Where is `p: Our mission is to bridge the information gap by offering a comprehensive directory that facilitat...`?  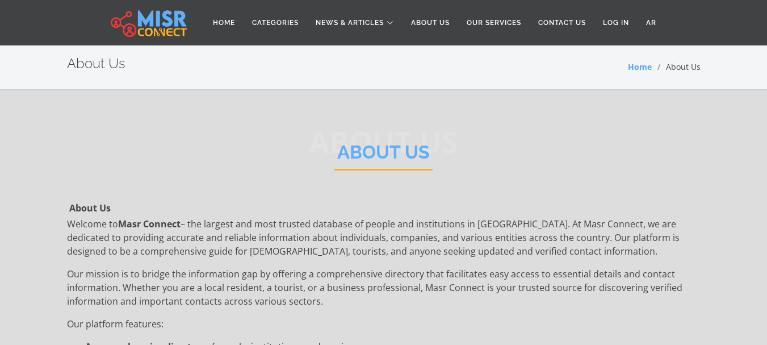 p: Our mission is to bridge the information gap by offering a comprehensive directory that facilitat... is located at coordinates (384, 287).